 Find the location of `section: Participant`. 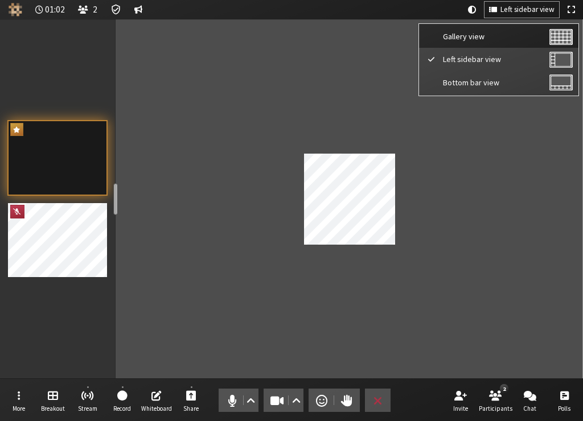

section: Participant is located at coordinates (349, 199).